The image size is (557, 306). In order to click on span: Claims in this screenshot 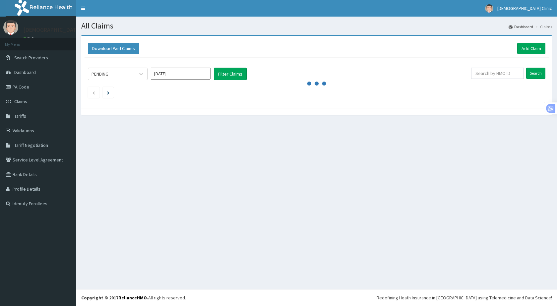, I will do `click(21, 101)`.